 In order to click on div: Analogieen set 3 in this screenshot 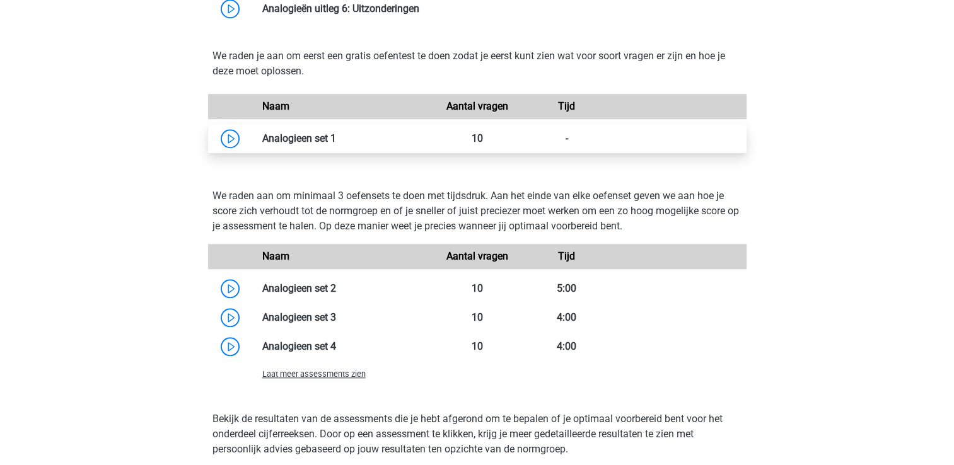, I will do `click(342, 318)`.